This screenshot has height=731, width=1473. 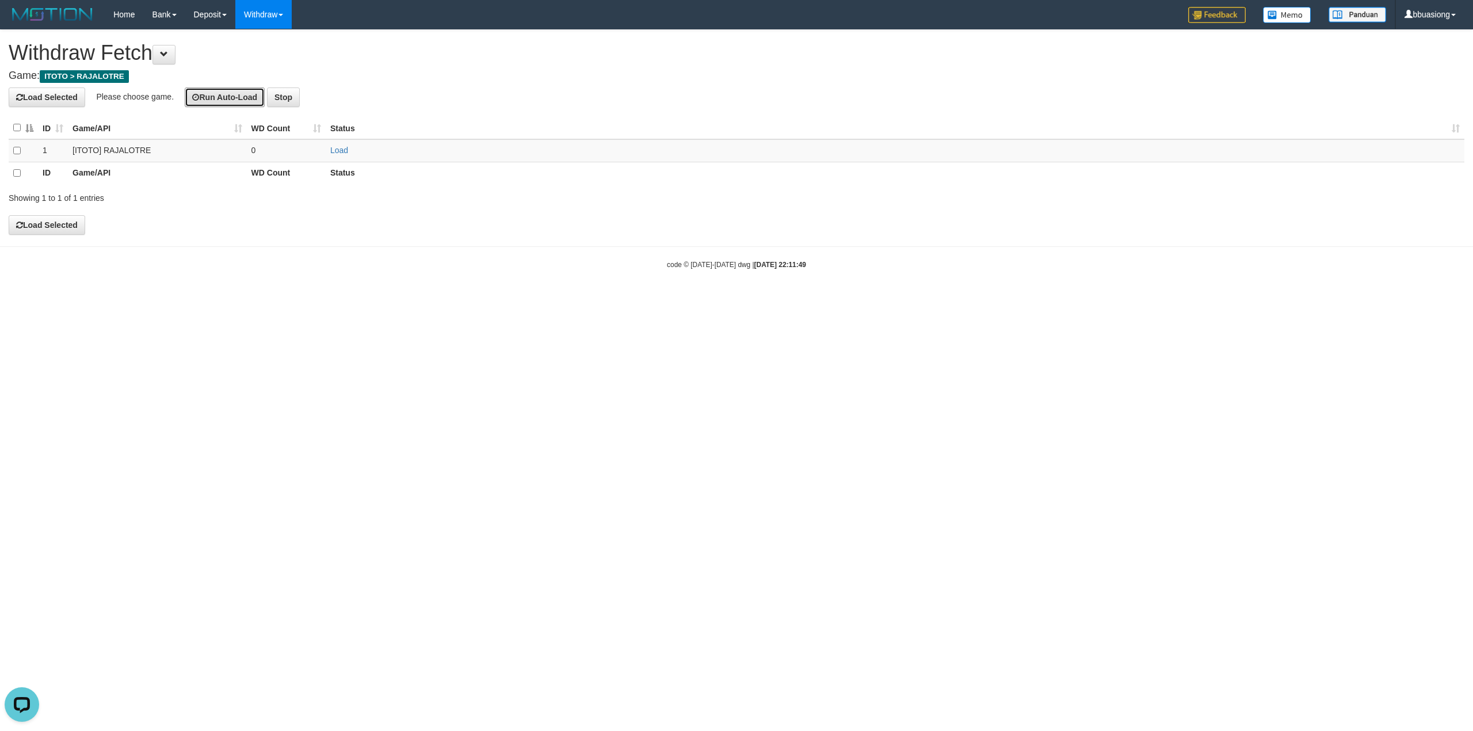 I want to click on h4: Game:, so click(x=736, y=76).